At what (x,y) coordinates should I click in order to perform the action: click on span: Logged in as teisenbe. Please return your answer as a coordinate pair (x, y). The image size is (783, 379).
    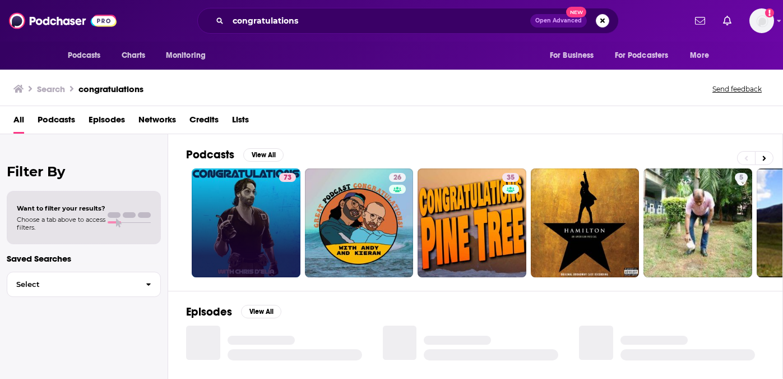
    Looking at the image, I should click on (762, 21).